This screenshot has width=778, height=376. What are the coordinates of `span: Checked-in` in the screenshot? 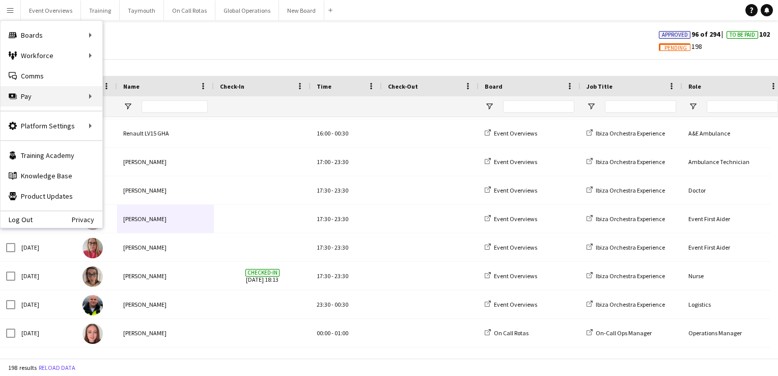 It's located at (262, 273).